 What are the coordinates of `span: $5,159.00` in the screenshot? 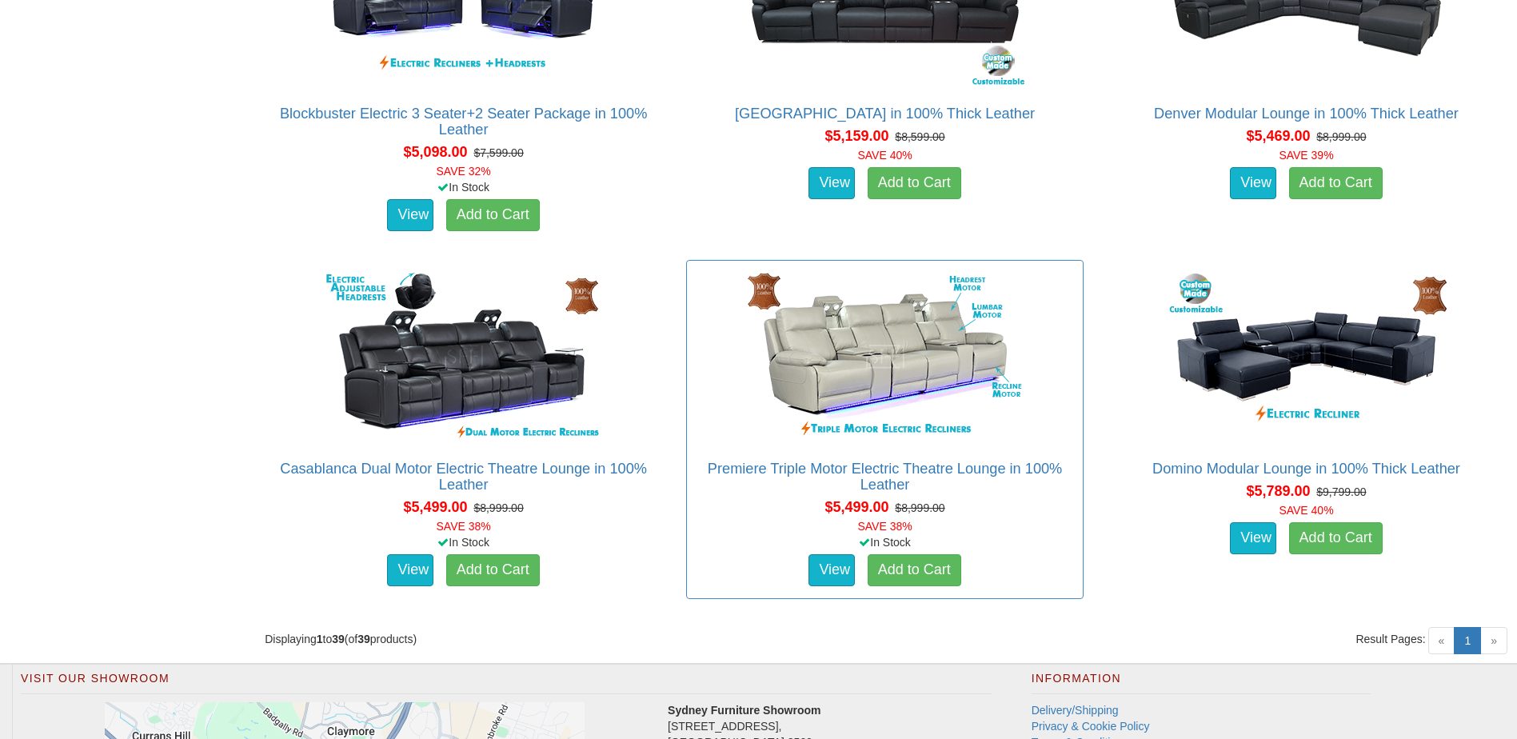 It's located at (857, 136).